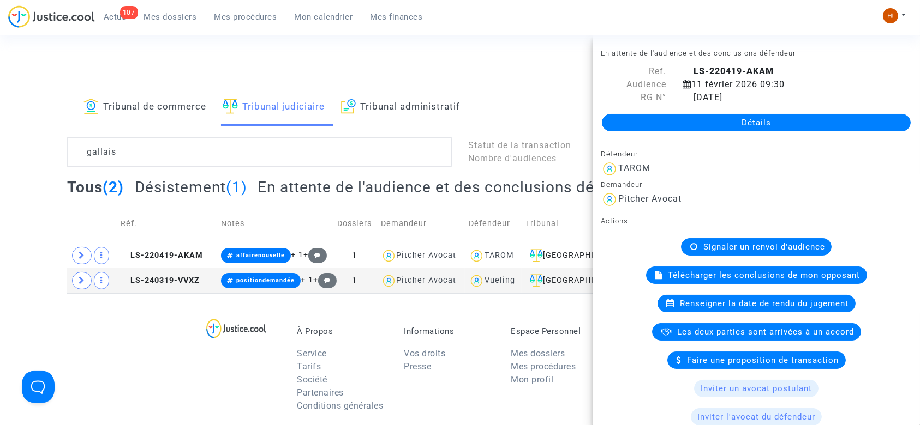  Describe the element at coordinates (763, 361) in the screenshot. I see `span: Faire une proposition de transaction` at that location.